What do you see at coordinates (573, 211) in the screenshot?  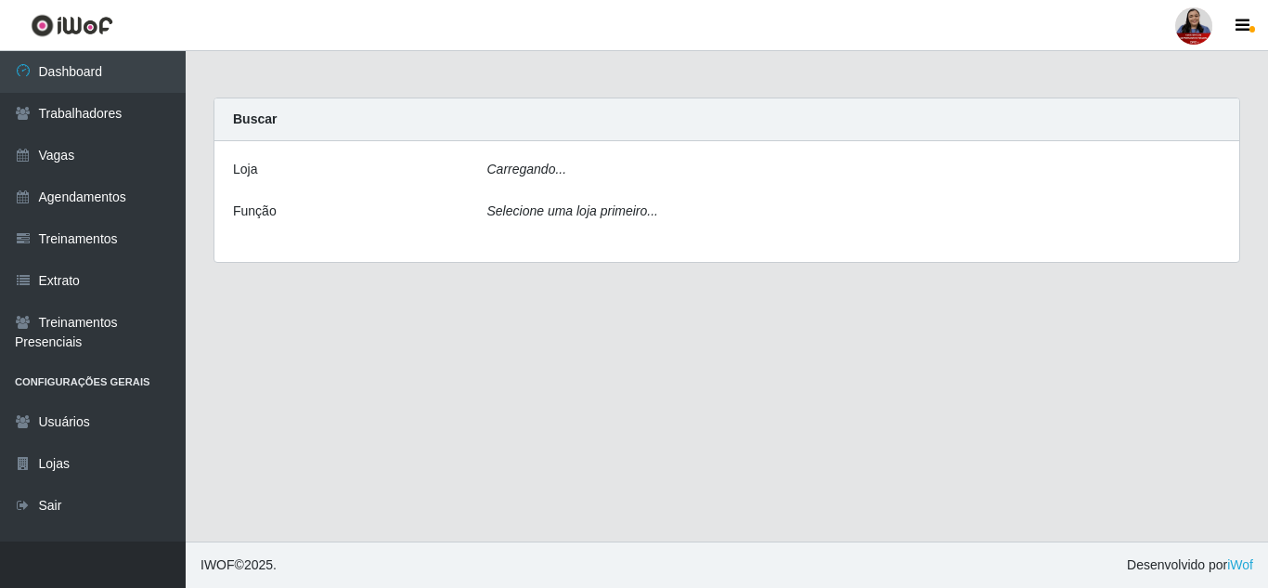 I see `i: Selecione uma loja primeiro...` at bounding box center [573, 211].